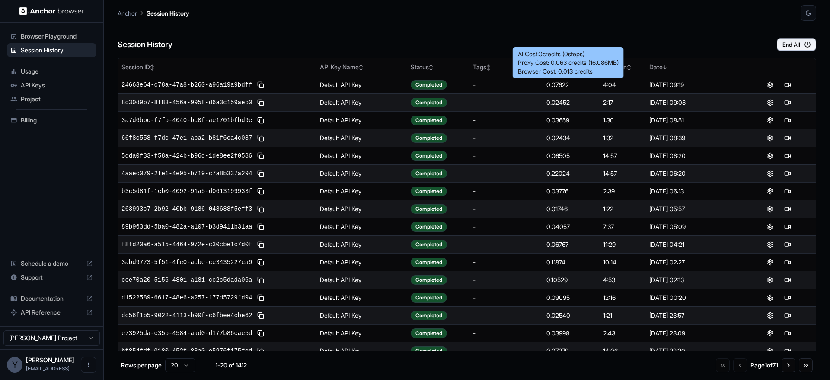 The height and width of the screenshot is (380, 830). I want to click on div: Usage, so click(51, 71).